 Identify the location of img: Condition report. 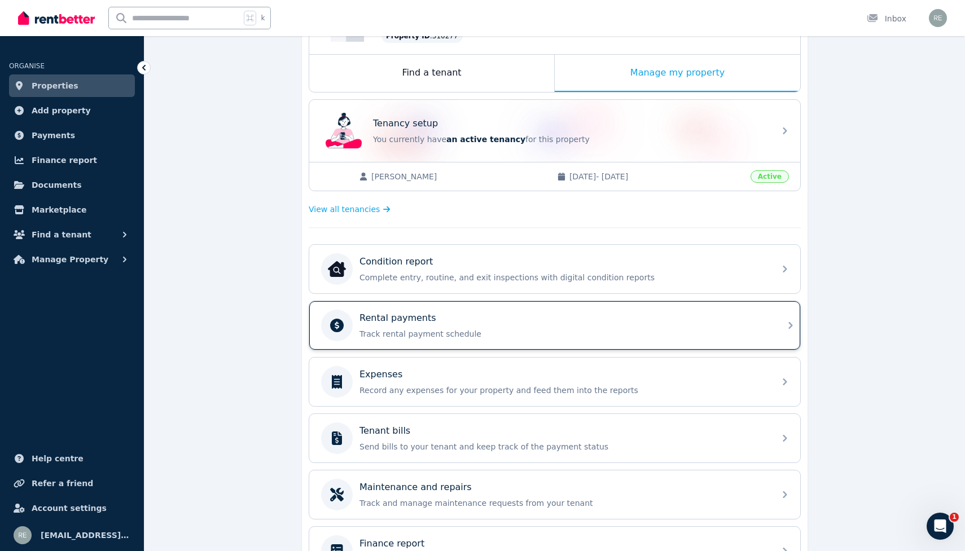
(337, 269).